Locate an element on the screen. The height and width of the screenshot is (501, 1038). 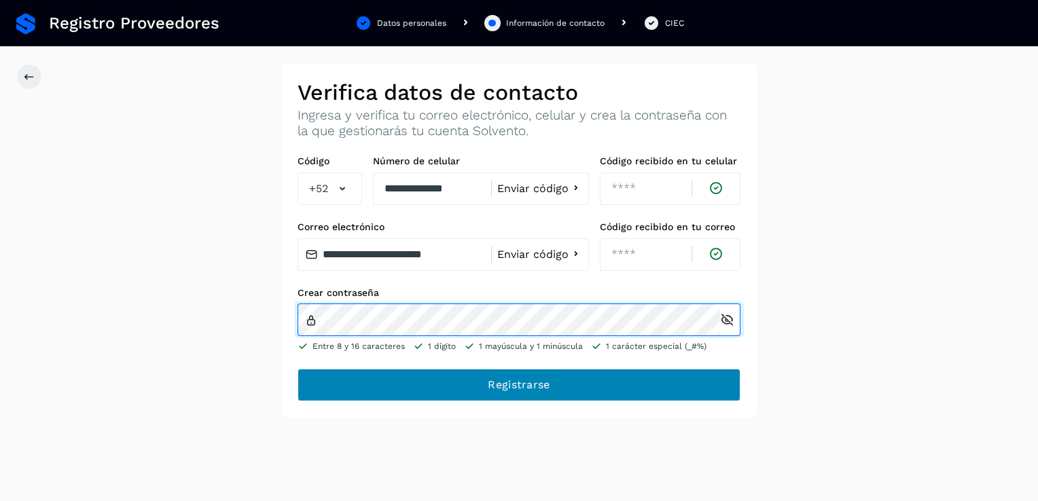
label: Correo electrónico is located at coordinates (443, 227).